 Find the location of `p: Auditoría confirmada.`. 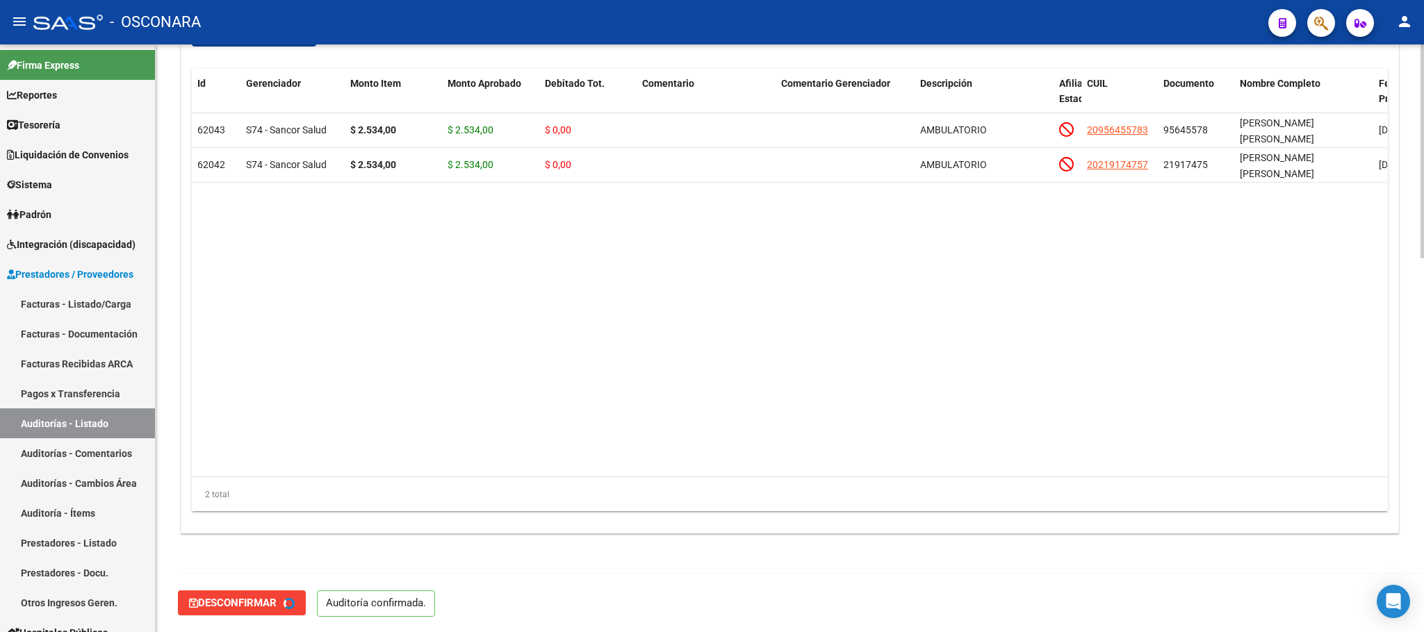

p: Auditoría confirmada. is located at coordinates (376, 604).